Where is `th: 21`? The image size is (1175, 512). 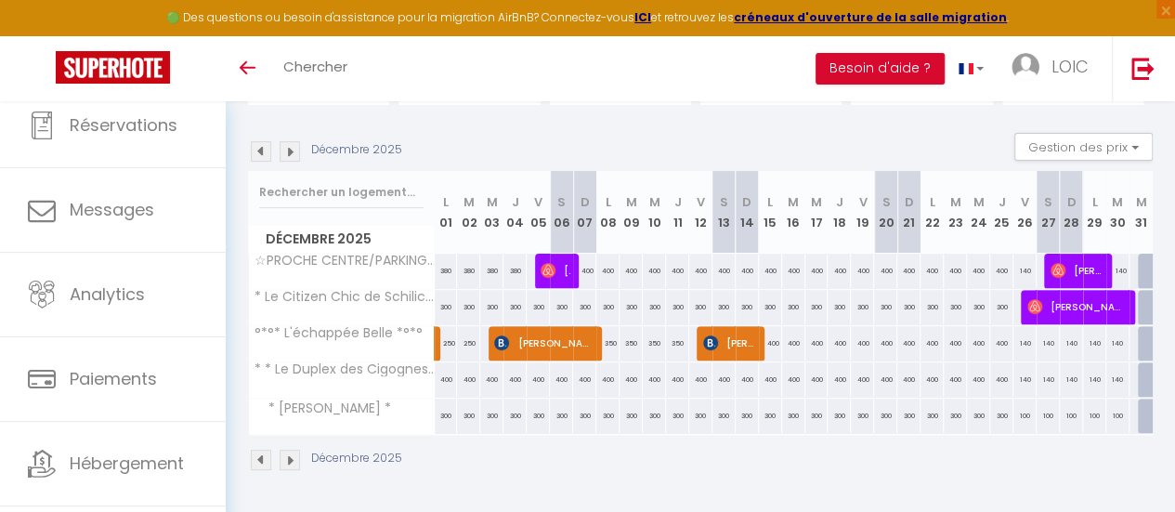
th: 21 is located at coordinates (909, 212).